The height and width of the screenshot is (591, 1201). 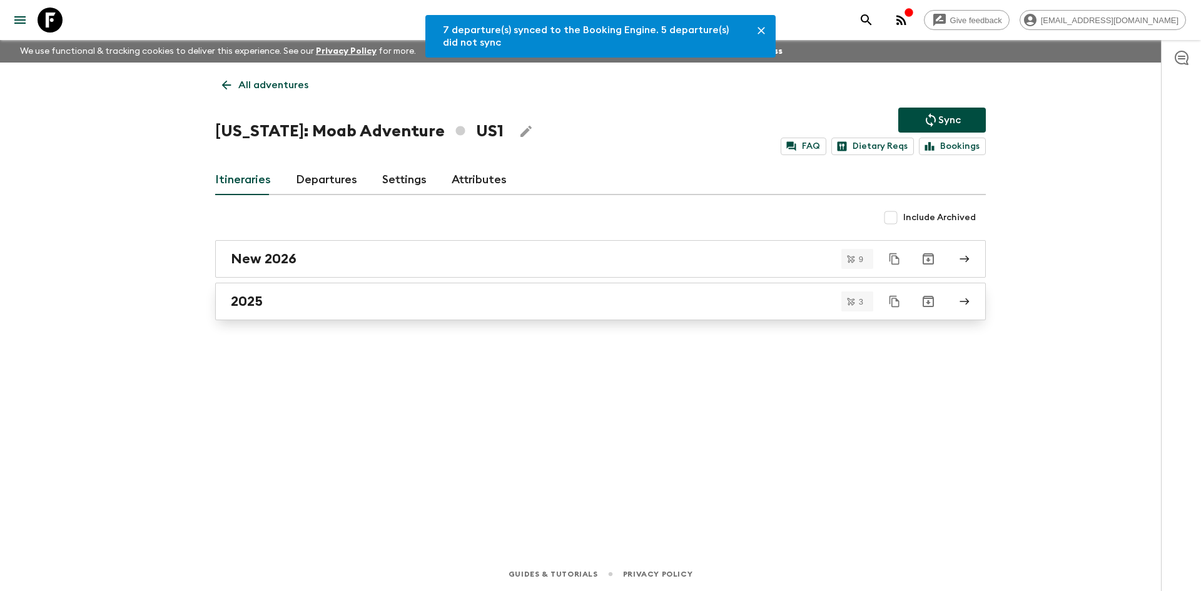 I want to click on a: Bookings, so click(x=952, y=146).